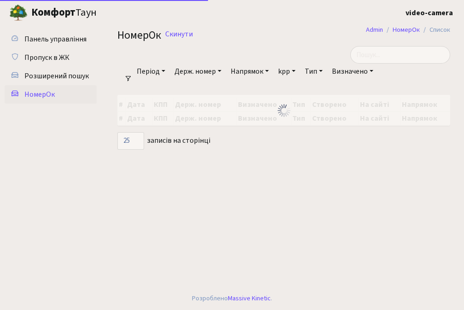  Describe the element at coordinates (127, 12) in the screenshot. I see `button: Переключити навігацію` at that location.